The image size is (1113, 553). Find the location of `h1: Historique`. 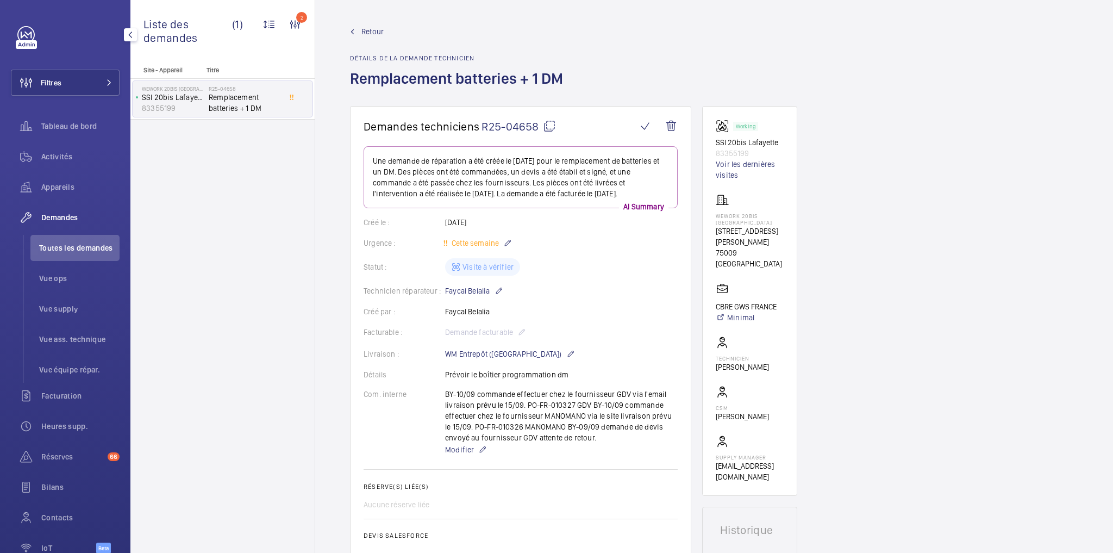

h1: Historique is located at coordinates (749, 530).